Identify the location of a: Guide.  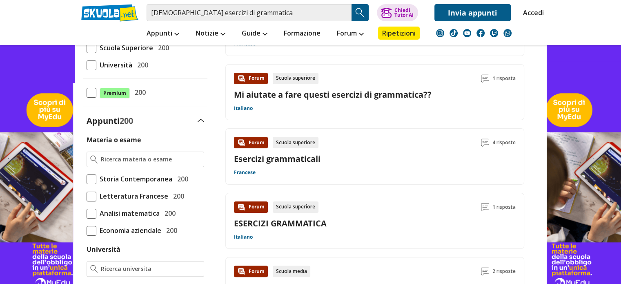
(255, 34).